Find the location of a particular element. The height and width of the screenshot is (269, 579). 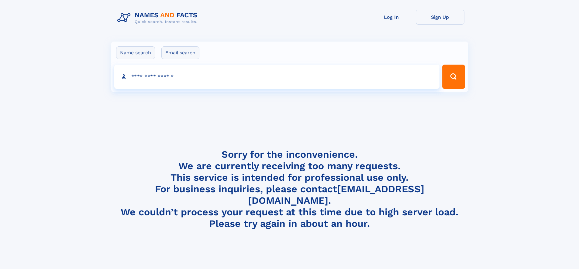

a: Log In is located at coordinates (391, 17).